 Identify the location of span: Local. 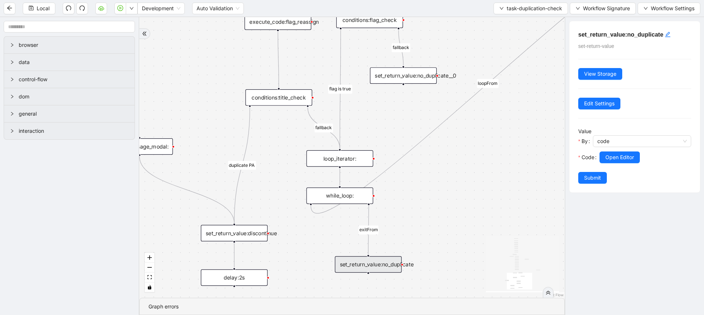
(43, 8).